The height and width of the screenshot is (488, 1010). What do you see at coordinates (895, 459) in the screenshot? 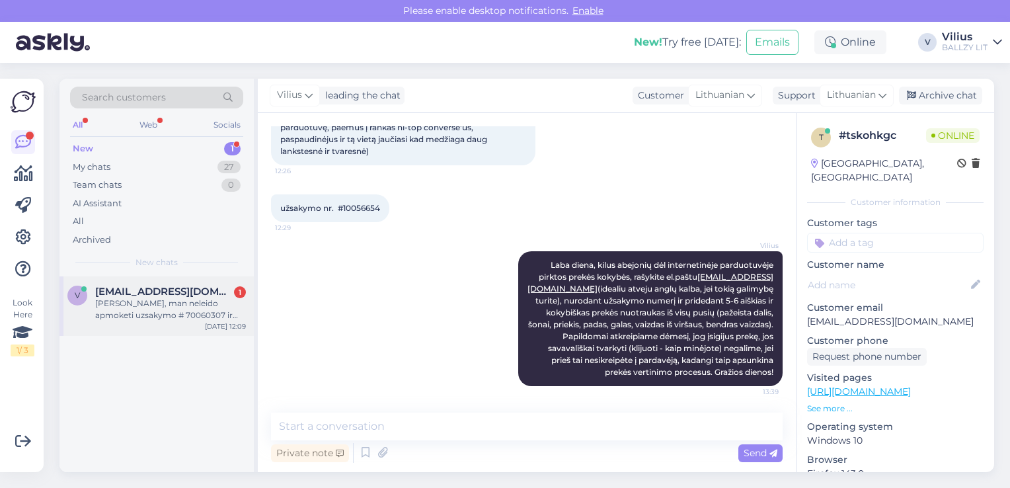
I see `p: Browser` at bounding box center [895, 459].